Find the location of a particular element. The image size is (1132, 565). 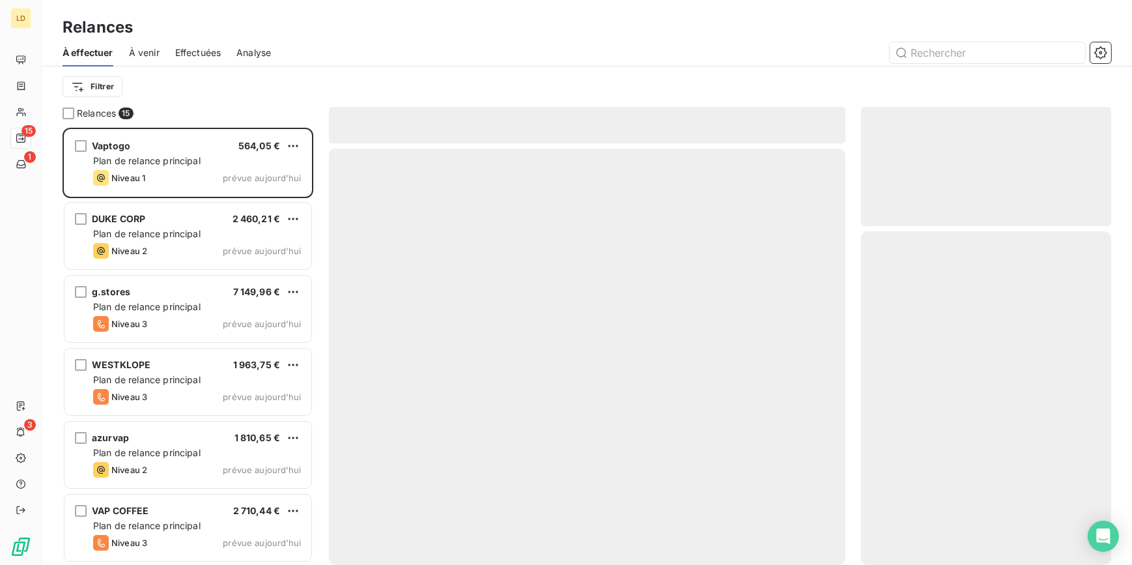

h3: Relances is located at coordinates (98, 27).